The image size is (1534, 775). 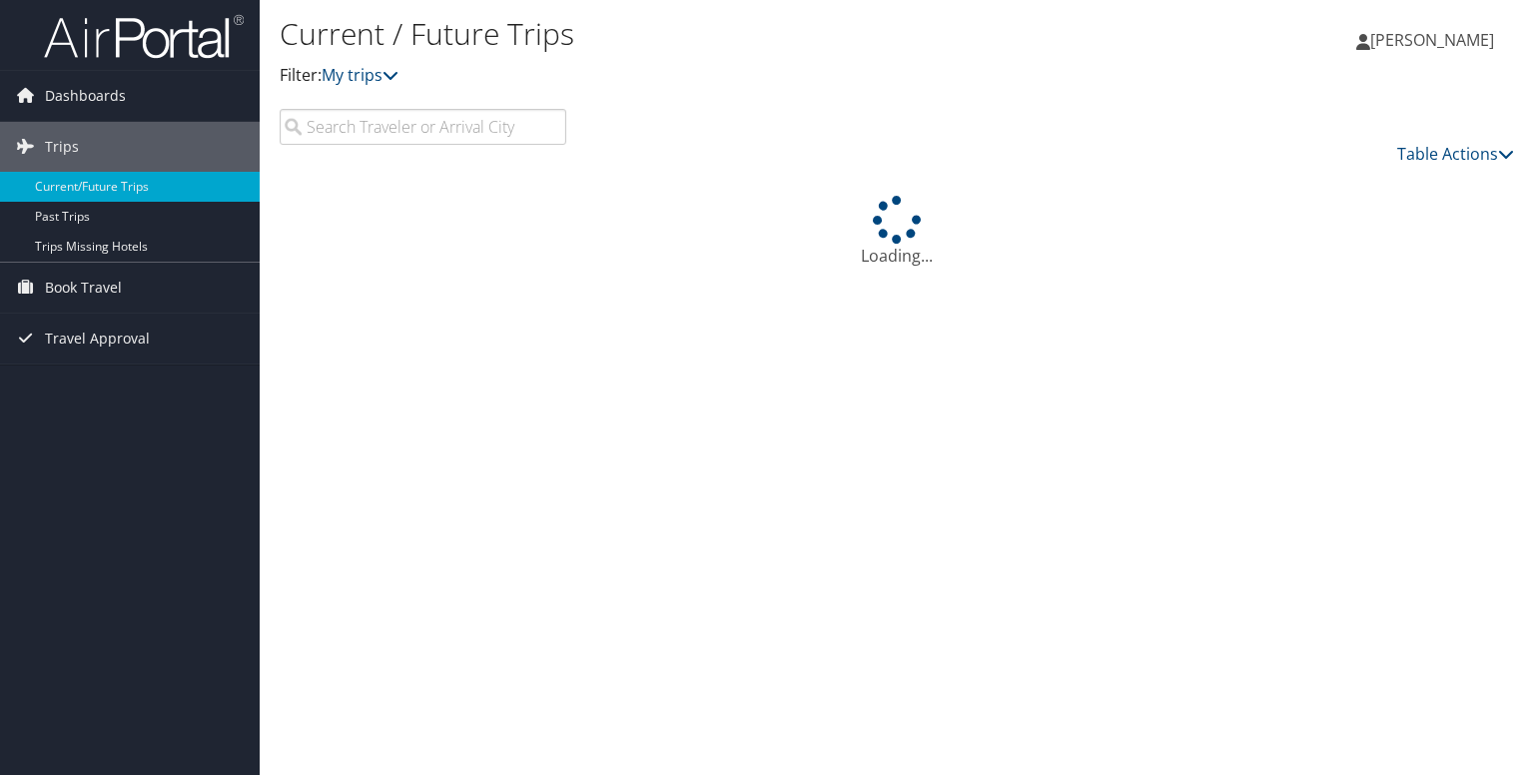 I want to click on a: My trips, so click(x=360, y=75).